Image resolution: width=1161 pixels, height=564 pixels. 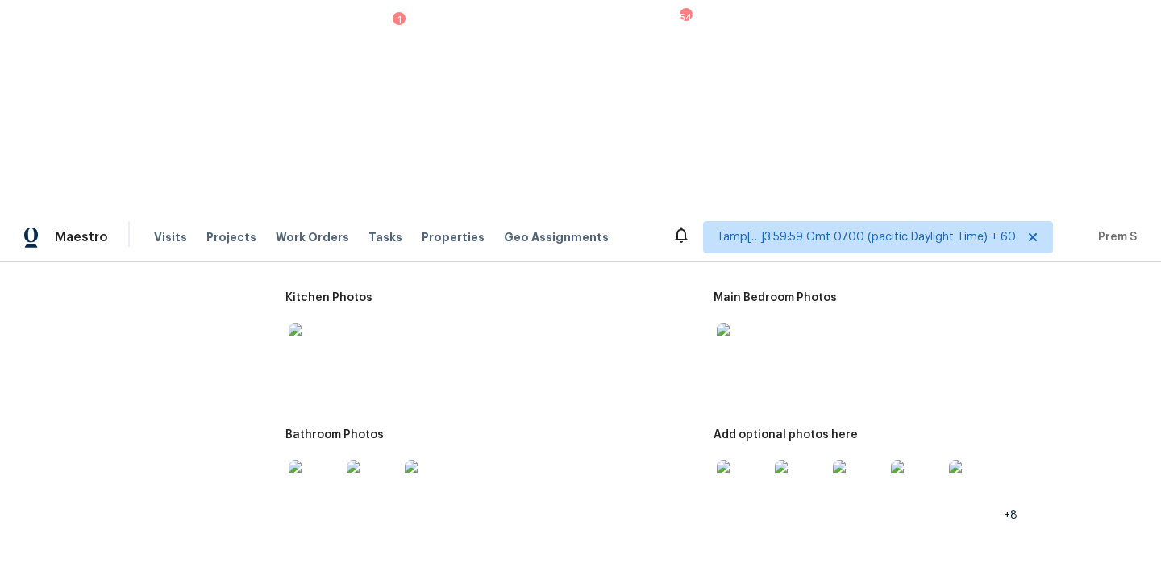 I want to click on span: Geo Assignments, so click(x=556, y=237).